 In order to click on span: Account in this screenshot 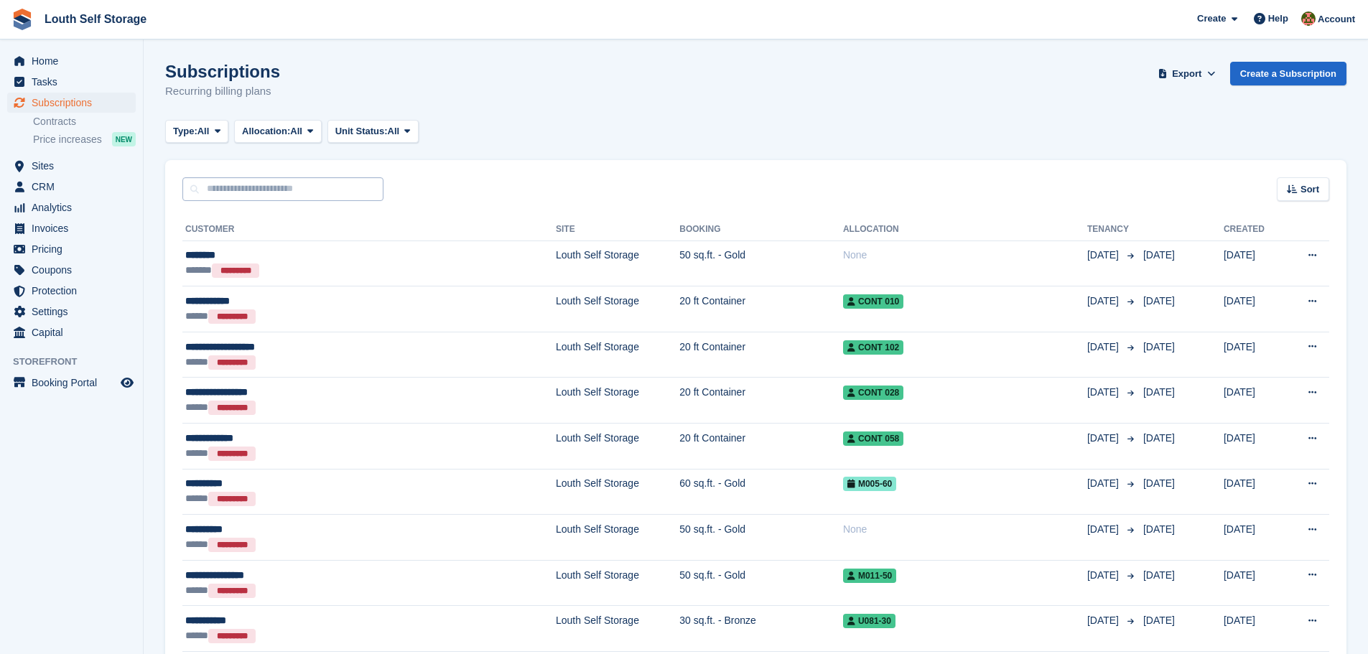, I will do `click(1336, 19)`.